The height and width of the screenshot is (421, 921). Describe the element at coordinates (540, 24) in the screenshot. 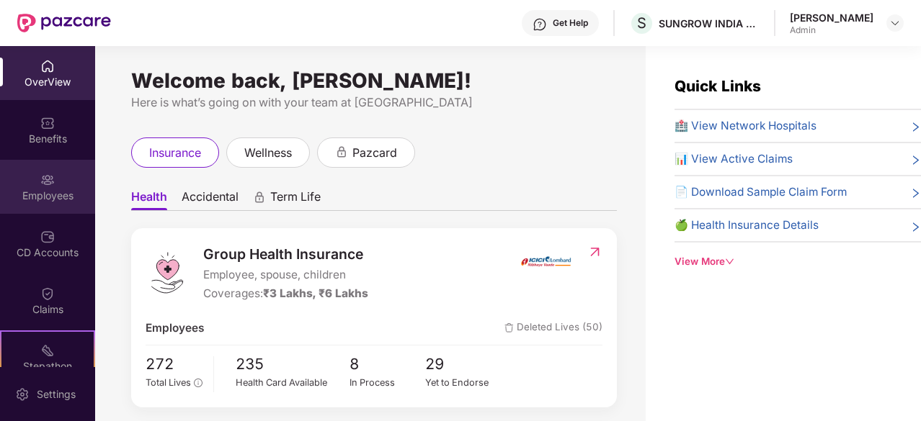

I see `img: svg+xml;base64,PHN2ZyBpZD0iSGVscC0zMngzMiIgeG1sbnM9Imh0dHA6Ly93d3cudzMub3JnLzIwMDAvc3ZnIiB3aWR0aD...` at that location.